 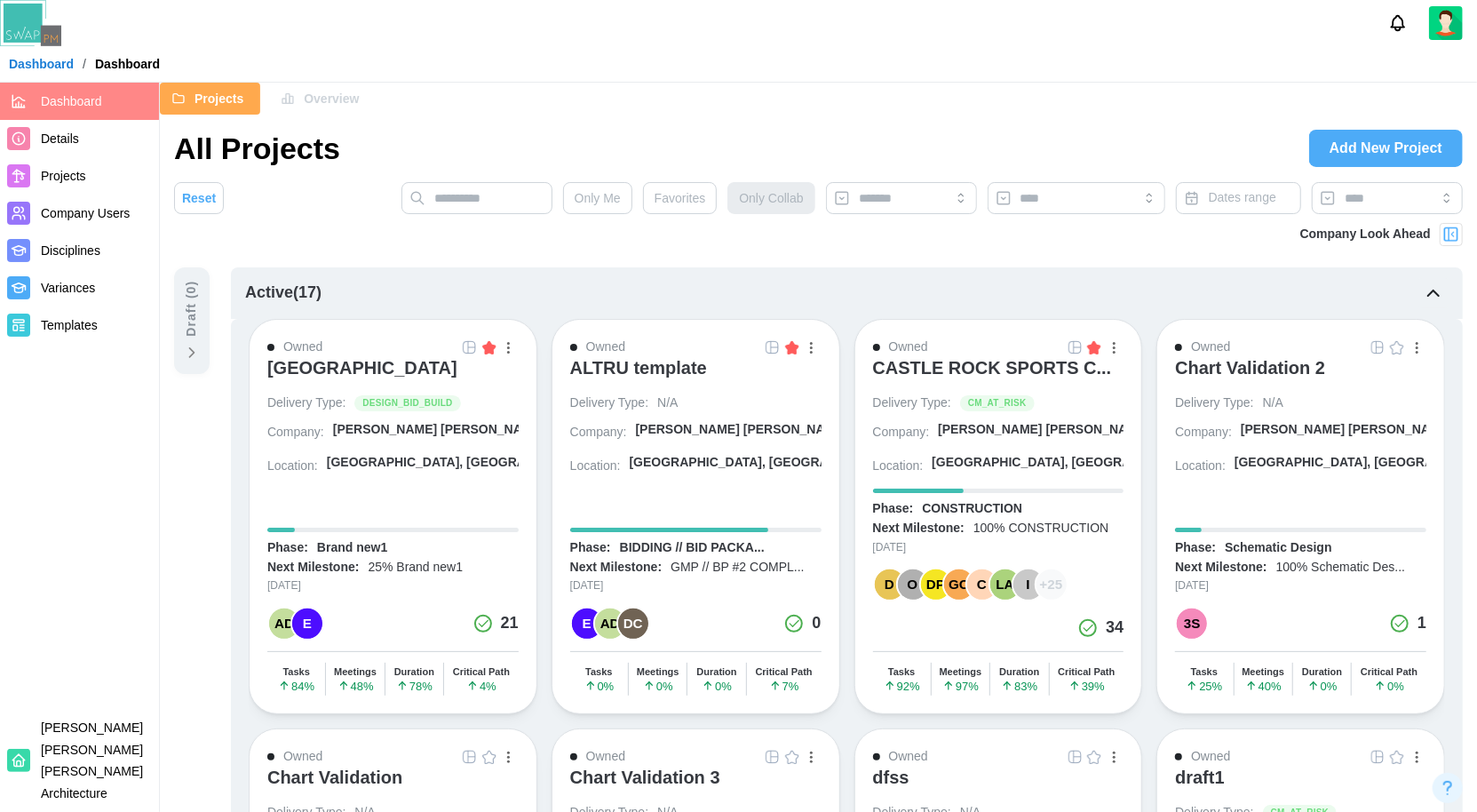 What do you see at coordinates (415, 568) in the screenshot?
I see `div: 25% Brand new1` at bounding box center [415, 568].